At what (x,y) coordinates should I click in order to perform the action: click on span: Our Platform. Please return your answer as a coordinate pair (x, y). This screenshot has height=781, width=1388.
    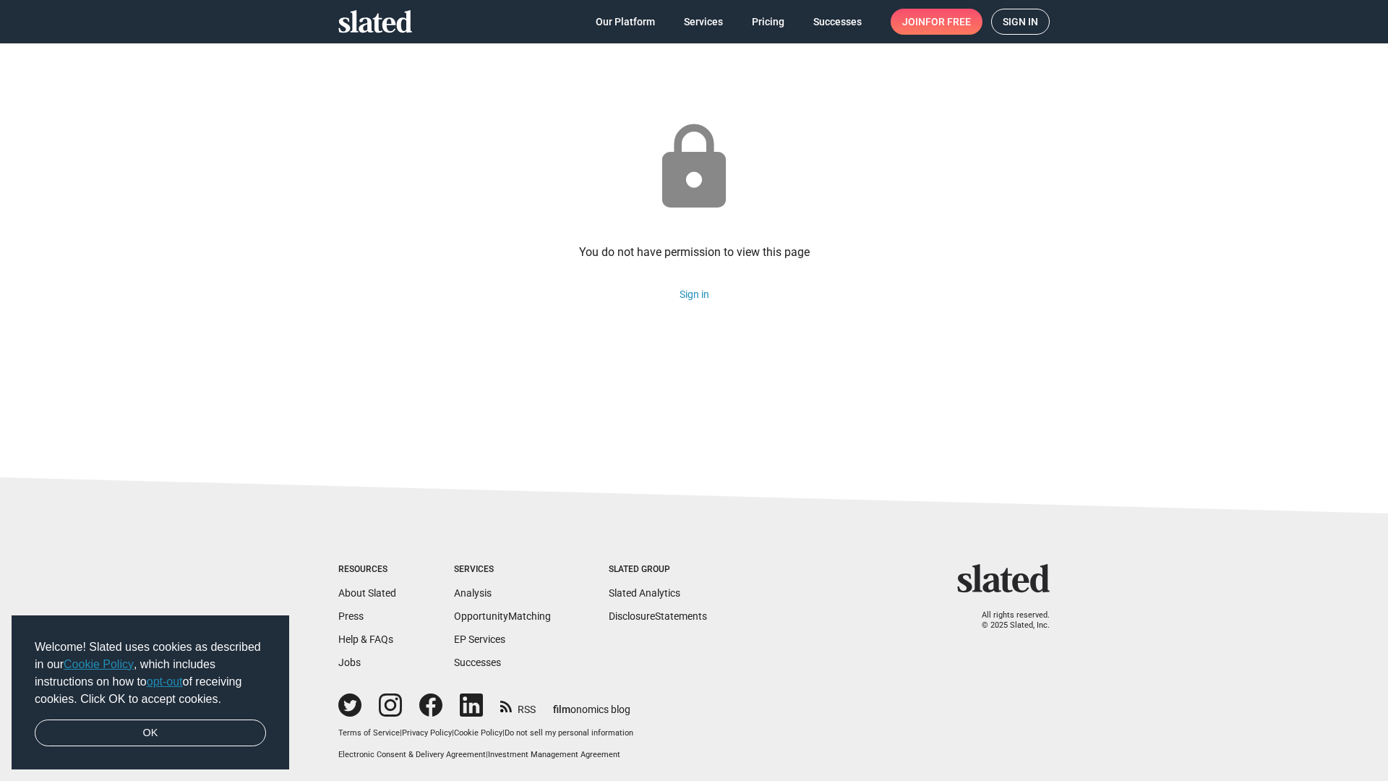
    Looking at the image, I should click on (625, 22).